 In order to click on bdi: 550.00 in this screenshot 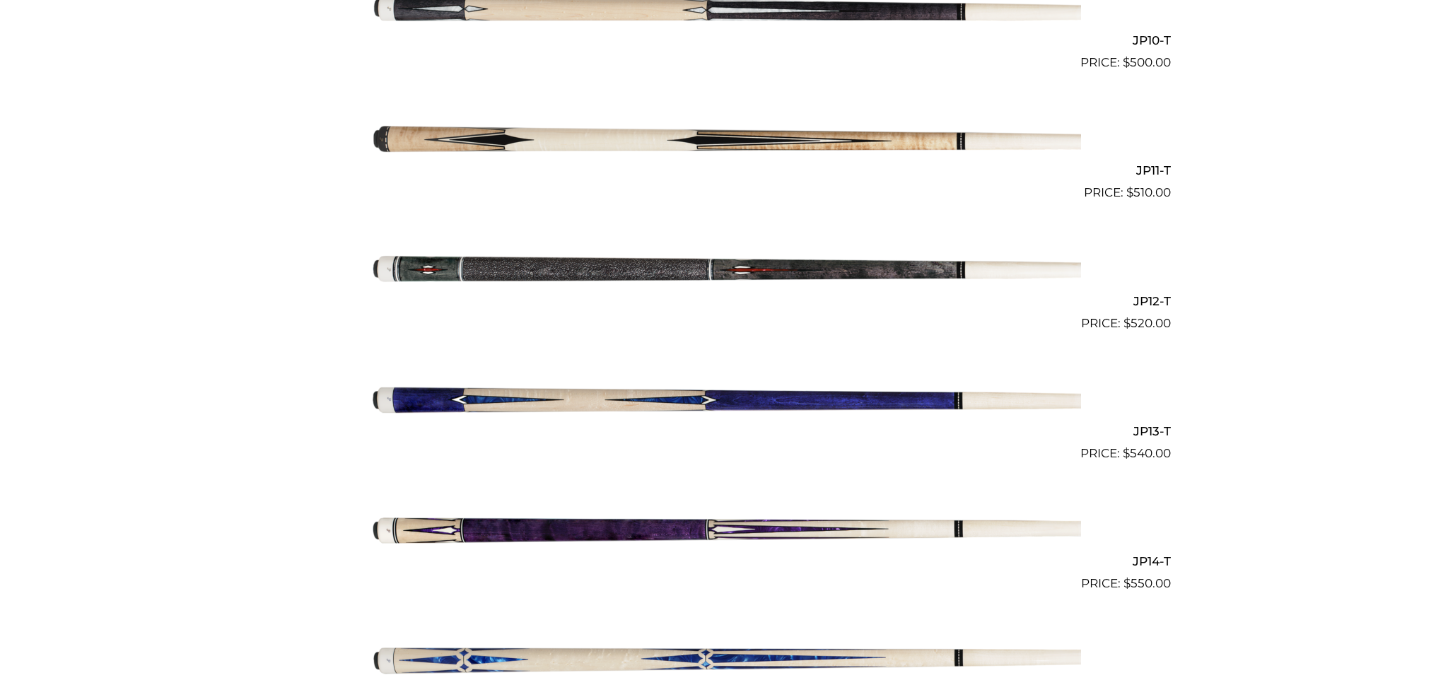, I will do `click(1147, 583)`.